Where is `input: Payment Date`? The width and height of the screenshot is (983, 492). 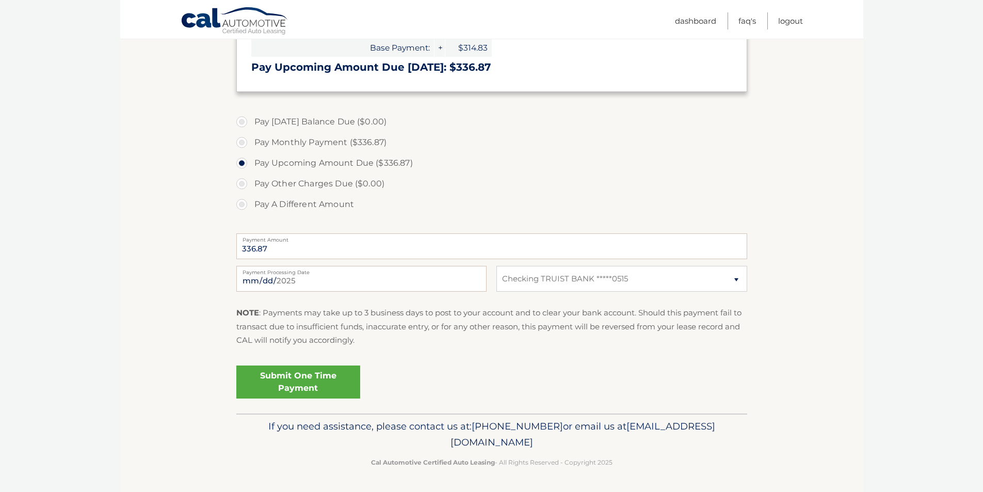 input: Payment Date is located at coordinates (361, 279).